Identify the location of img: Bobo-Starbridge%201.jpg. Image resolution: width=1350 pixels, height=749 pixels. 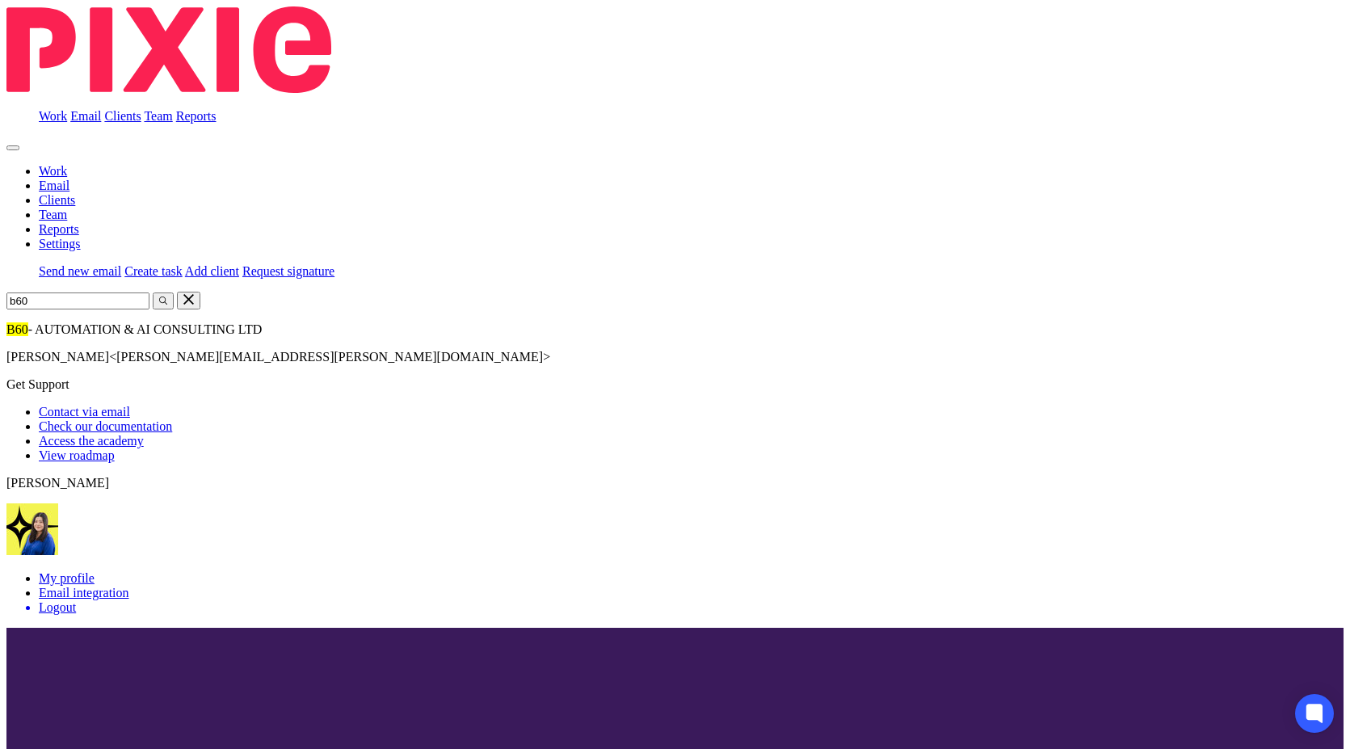
(32, 529).